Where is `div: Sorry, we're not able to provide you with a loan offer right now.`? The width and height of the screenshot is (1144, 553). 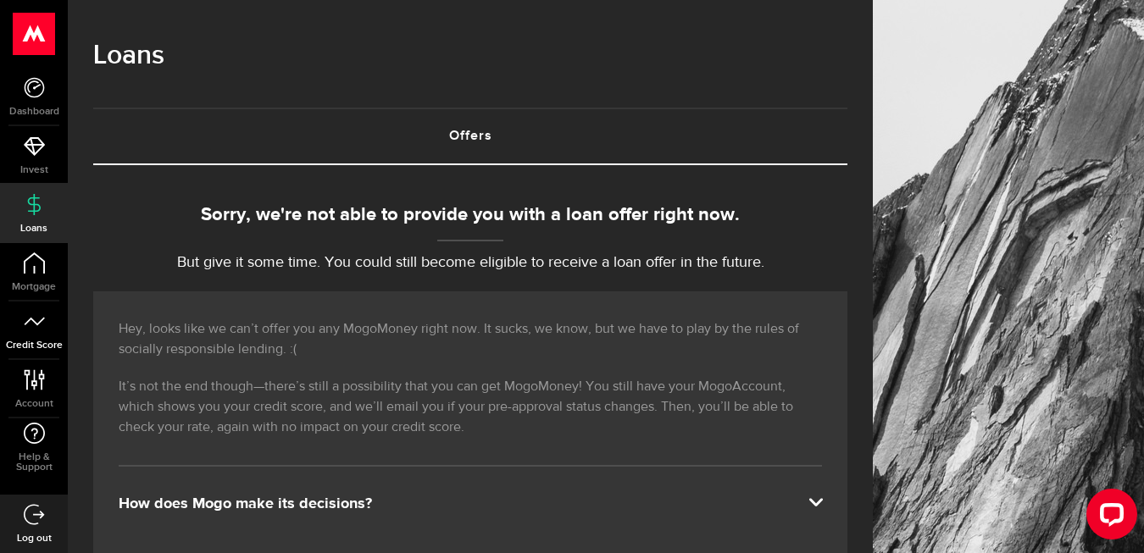
div: Sorry, we're not able to provide you with a loan offer right now. is located at coordinates (470, 215).